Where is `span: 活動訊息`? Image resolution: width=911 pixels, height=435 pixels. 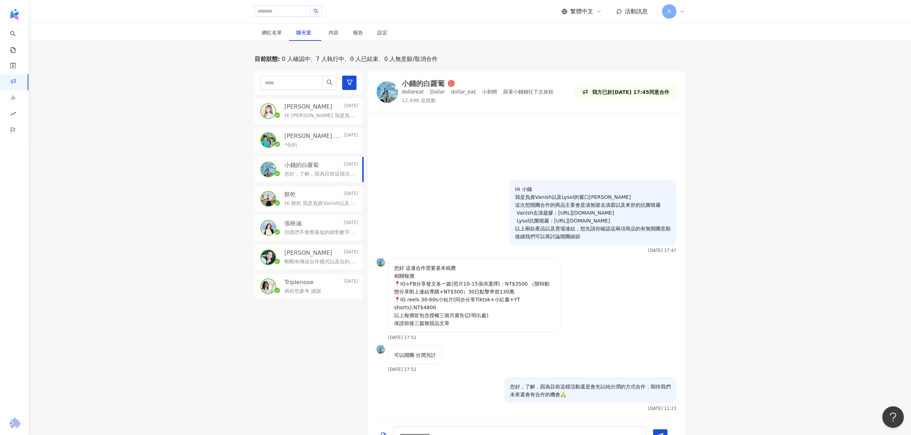
span: 活動訊息 is located at coordinates (636, 11).